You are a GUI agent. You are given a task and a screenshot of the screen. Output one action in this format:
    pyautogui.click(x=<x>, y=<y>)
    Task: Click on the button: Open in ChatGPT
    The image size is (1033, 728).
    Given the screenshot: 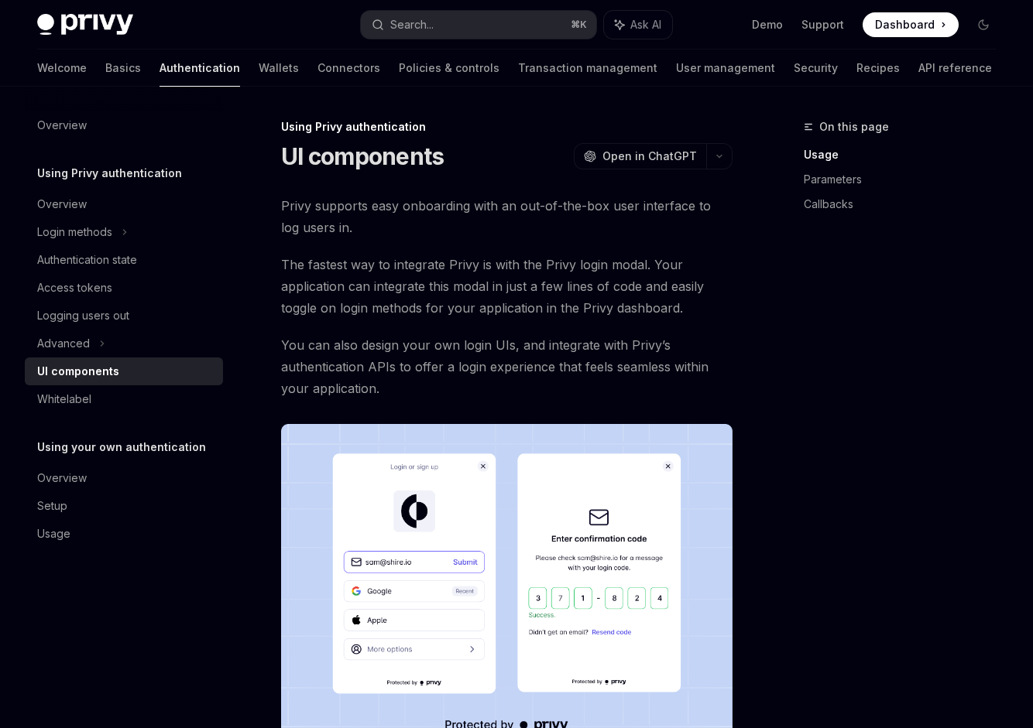 What is the action you would take?
    pyautogui.click(x=639, y=156)
    